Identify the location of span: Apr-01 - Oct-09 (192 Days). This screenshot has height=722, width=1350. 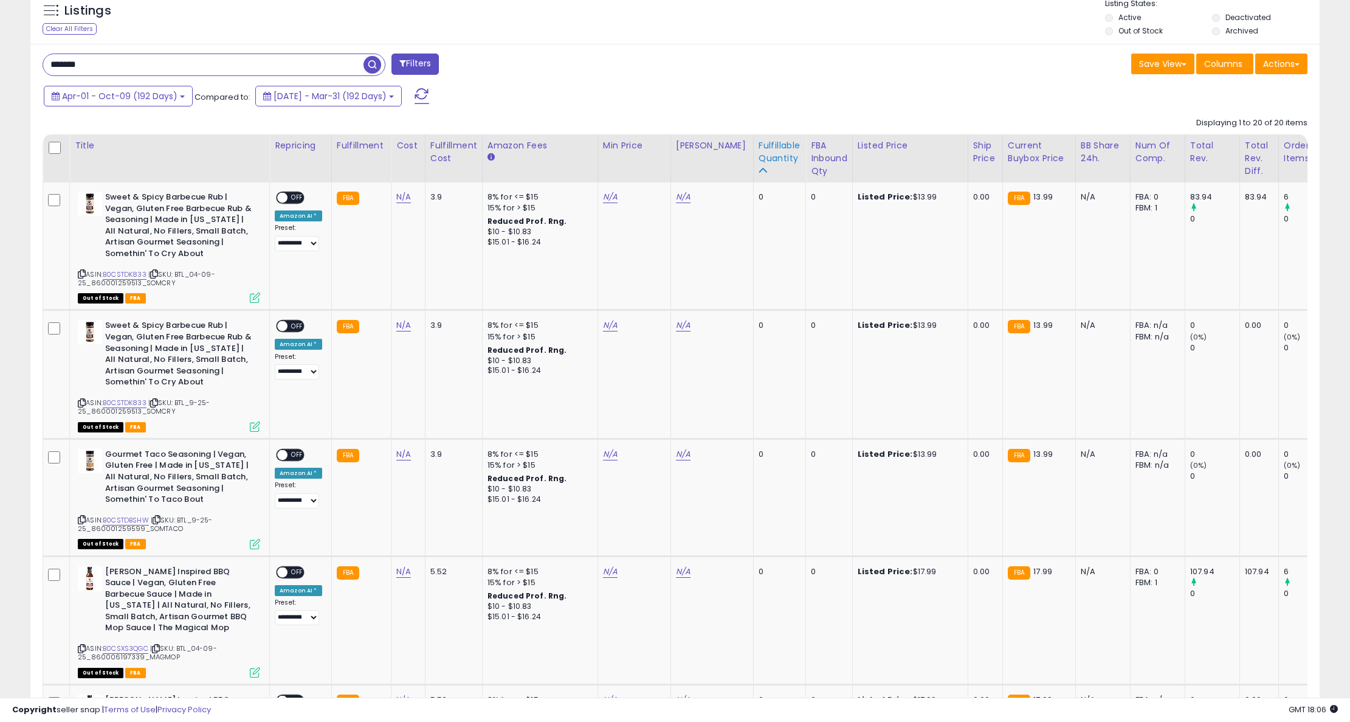
(120, 96).